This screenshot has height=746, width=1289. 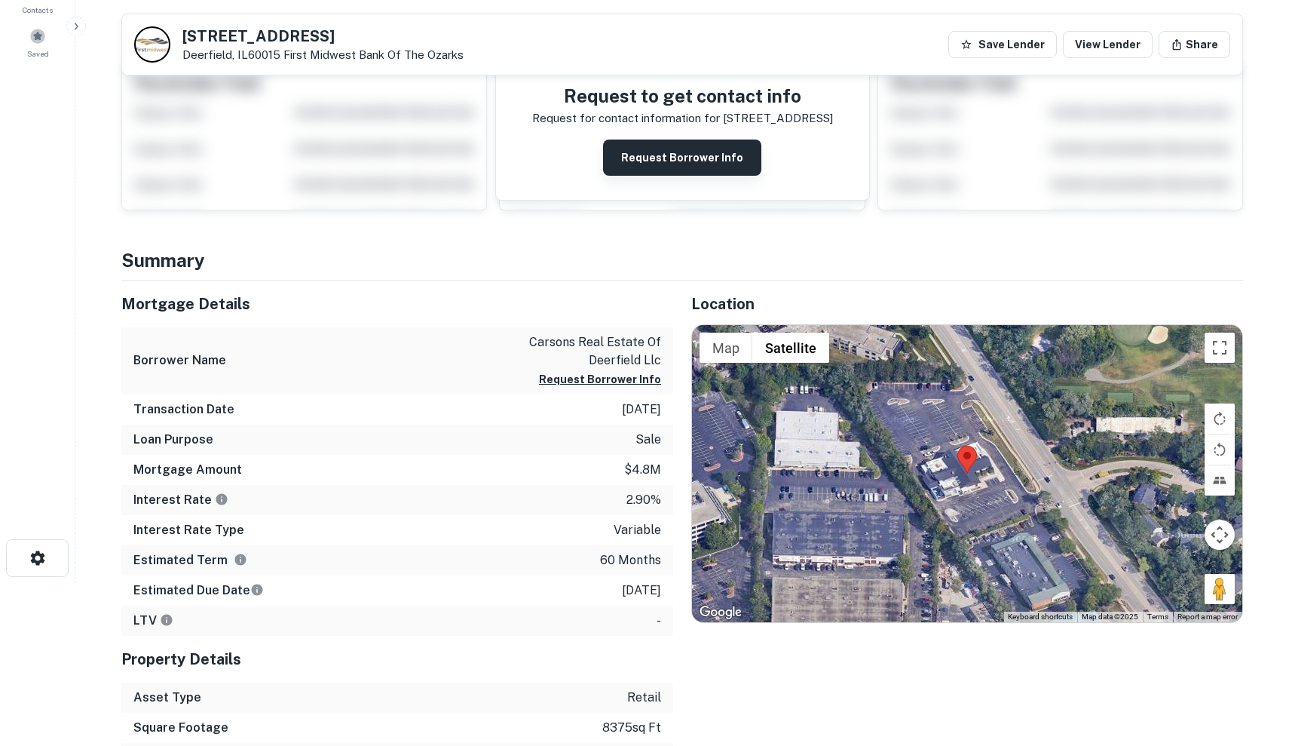 I want to click on button: Rotate map clockwise, so click(x=1220, y=418).